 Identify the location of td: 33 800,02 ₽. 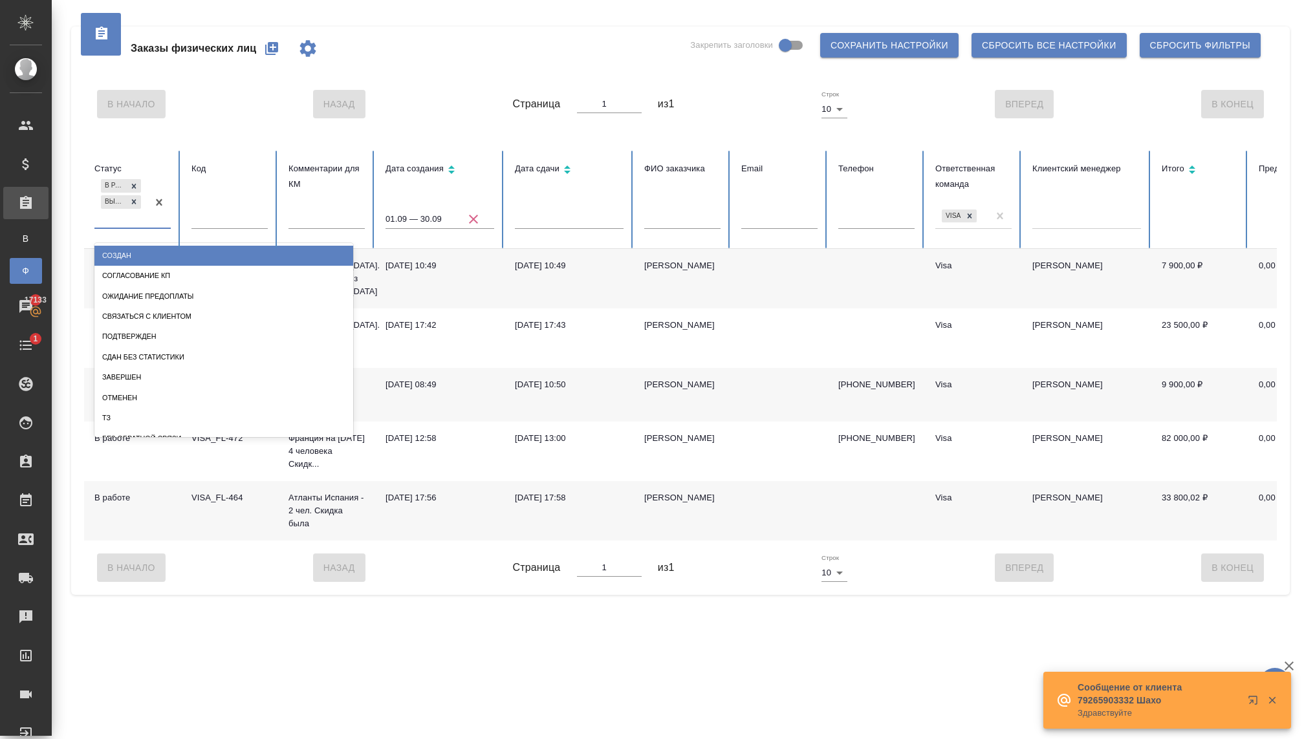
(1199, 511).